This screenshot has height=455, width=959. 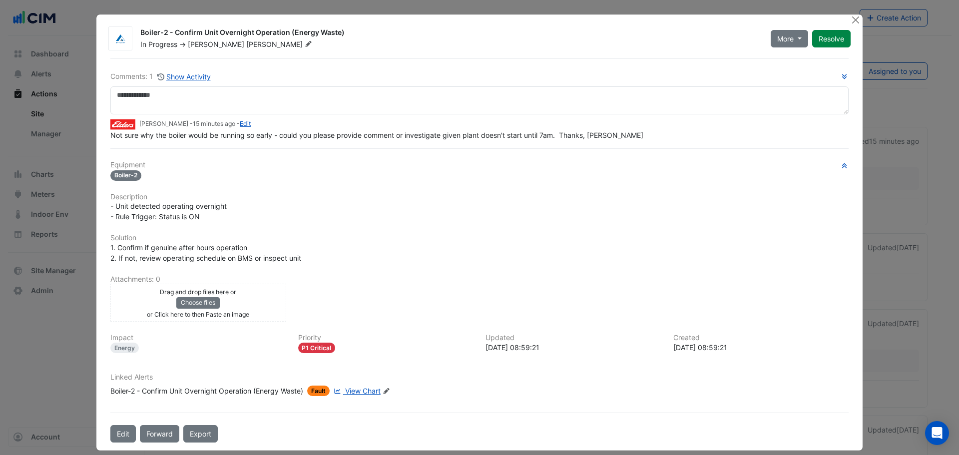 What do you see at coordinates (168, 211) in the screenshot?
I see `span: - Unit detected operating overnight - Rule Trigger: Status is ON` at bounding box center [168, 211].